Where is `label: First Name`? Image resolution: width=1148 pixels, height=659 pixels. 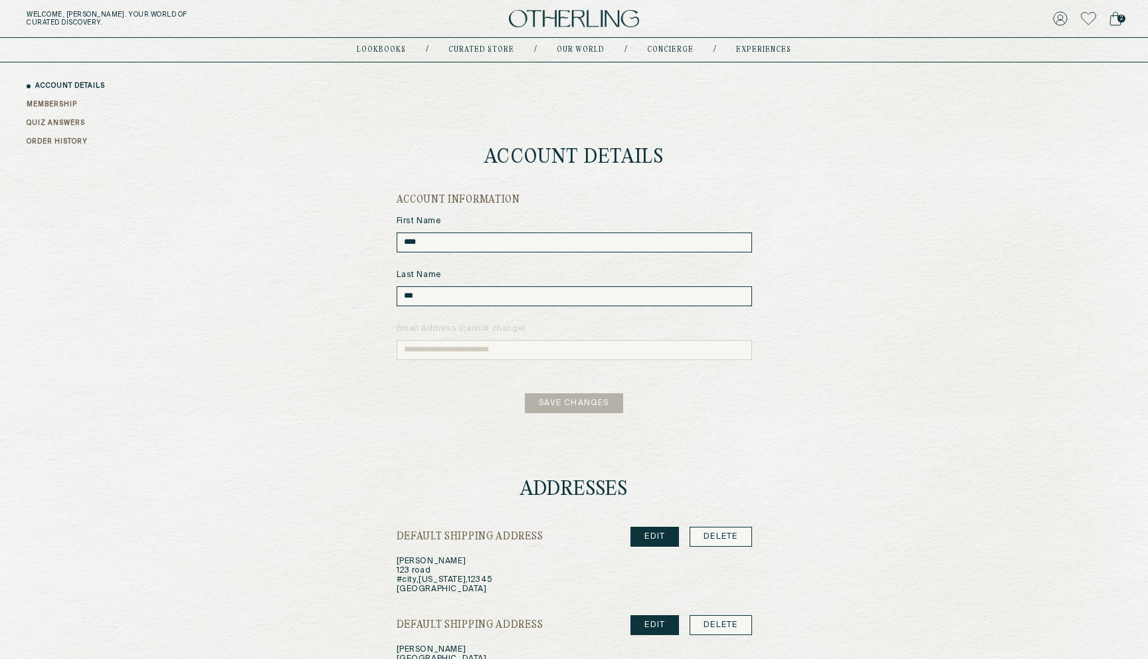 label: First Name is located at coordinates (574, 221).